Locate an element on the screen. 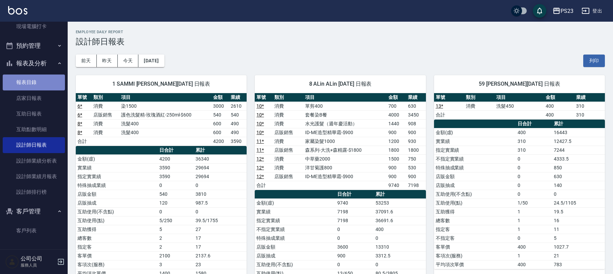  td: 16 is located at coordinates (578, 220).